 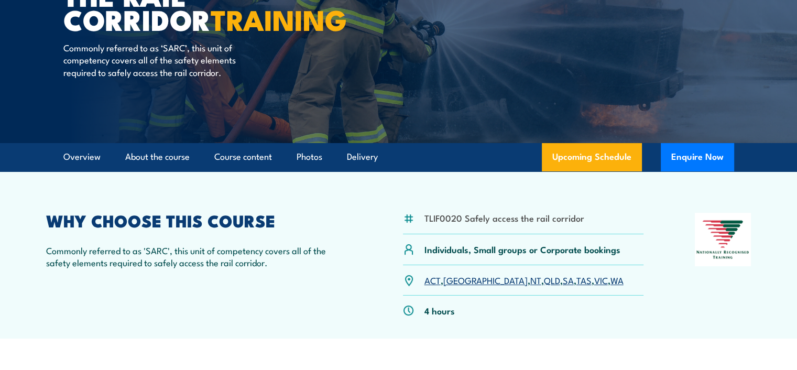 I want to click on li: TLIF0020 Safely access the rail corridor, so click(x=504, y=217).